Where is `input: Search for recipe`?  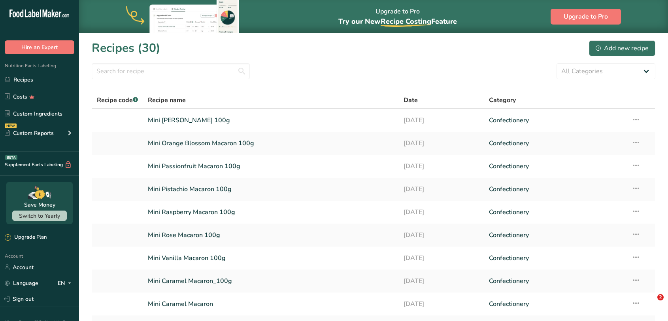
input: Search for recipe is located at coordinates (171, 71).